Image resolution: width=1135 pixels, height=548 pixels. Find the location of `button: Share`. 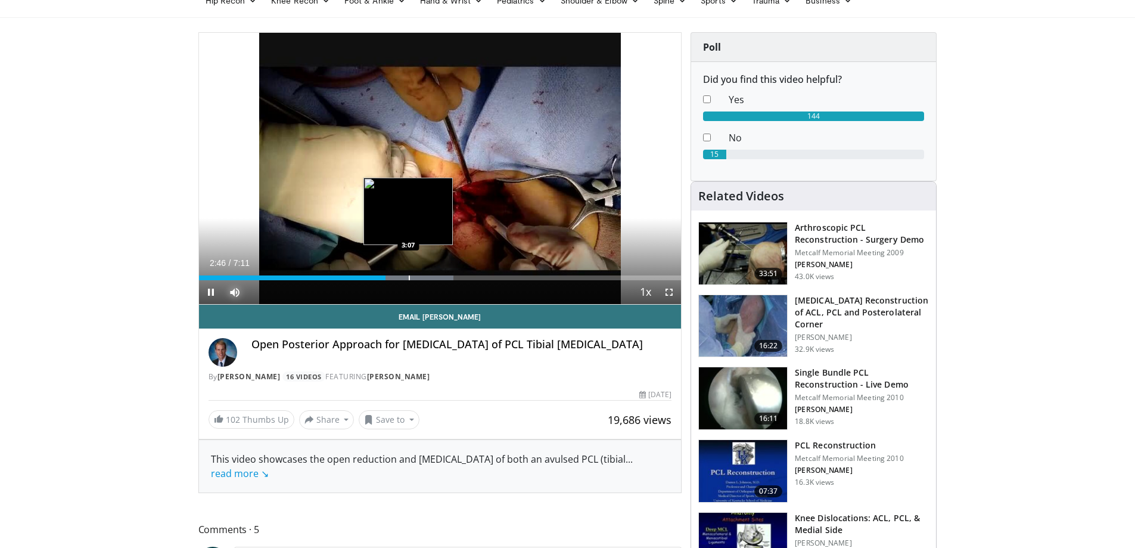

button: Share is located at coordinates (327, 420).